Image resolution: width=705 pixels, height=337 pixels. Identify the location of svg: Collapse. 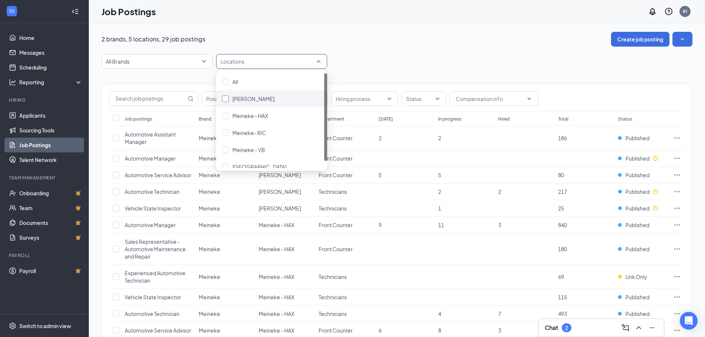
(75, 11).